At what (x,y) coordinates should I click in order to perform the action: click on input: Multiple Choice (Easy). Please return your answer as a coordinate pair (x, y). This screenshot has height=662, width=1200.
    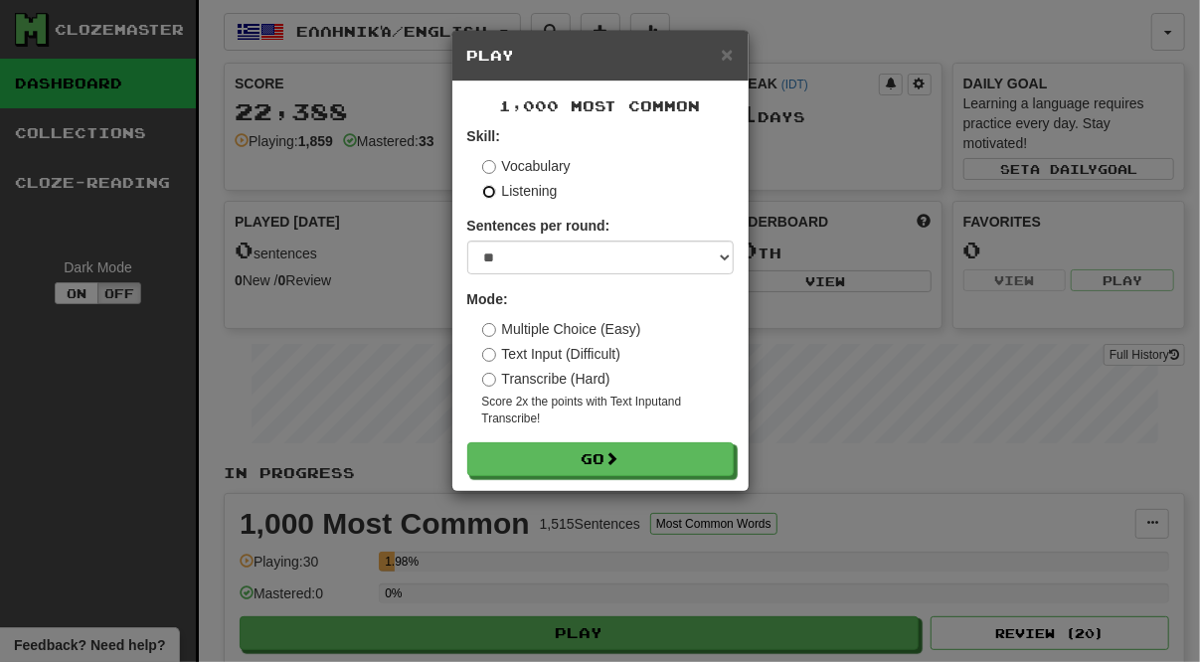
    Looking at the image, I should click on (489, 330).